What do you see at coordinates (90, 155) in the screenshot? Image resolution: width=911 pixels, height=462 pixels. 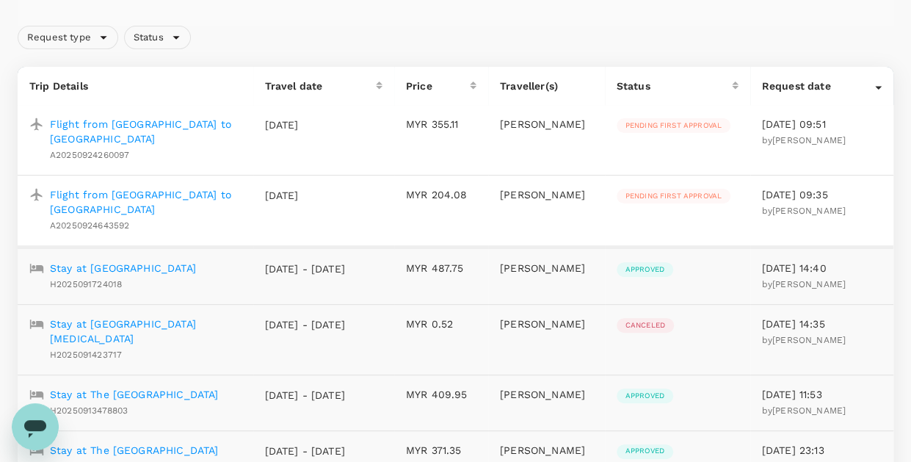 I see `span: A20250924260097` at bounding box center [90, 155].